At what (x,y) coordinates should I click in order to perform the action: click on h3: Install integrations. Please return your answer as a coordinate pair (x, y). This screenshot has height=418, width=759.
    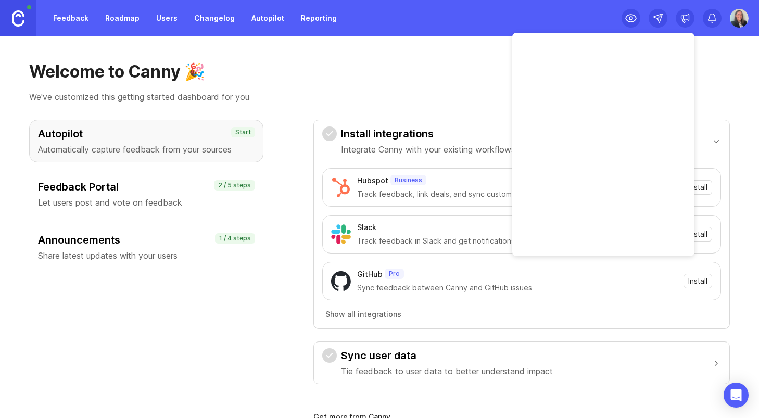
    Looking at the image, I should click on (428, 134).